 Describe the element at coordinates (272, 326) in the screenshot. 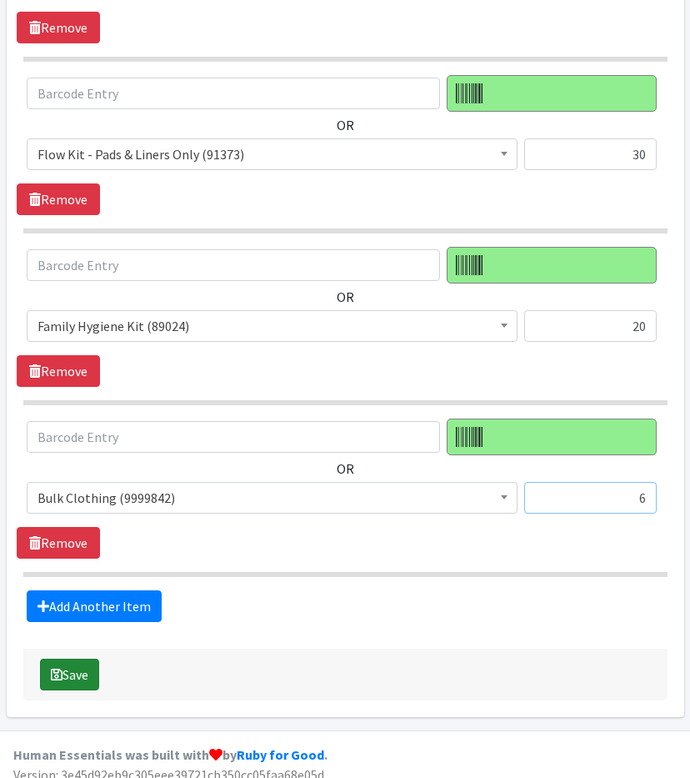

I see `span: Family Hygiene Kit (89024)` at that location.